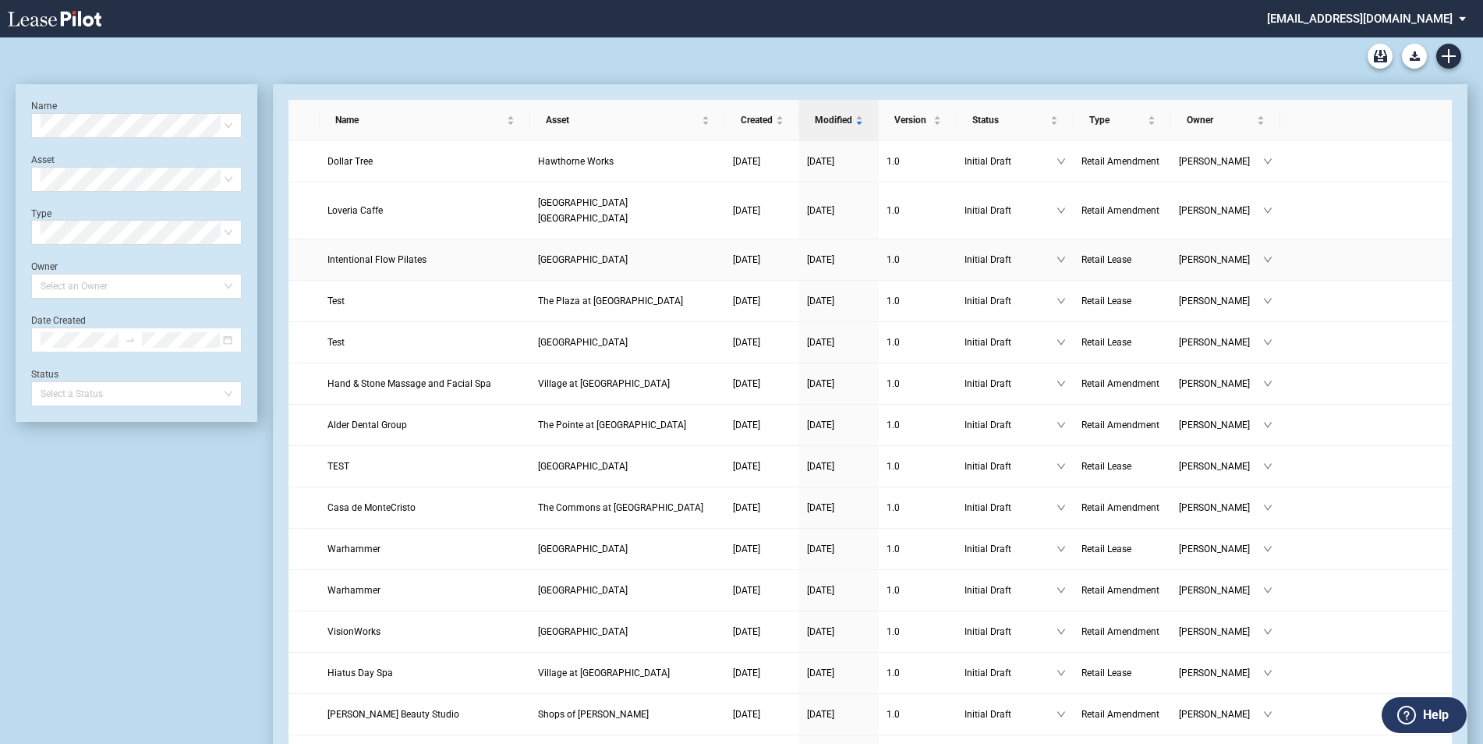  I want to click on th: Status, so click(1015, 120).